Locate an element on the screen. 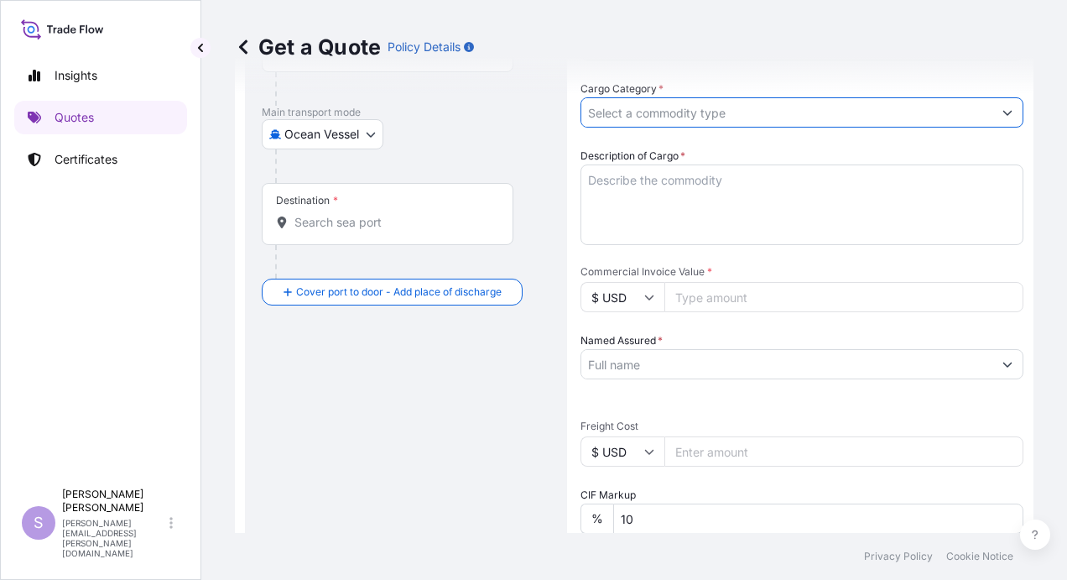  label: Description of Cargo is located at coordinates (633, 156).